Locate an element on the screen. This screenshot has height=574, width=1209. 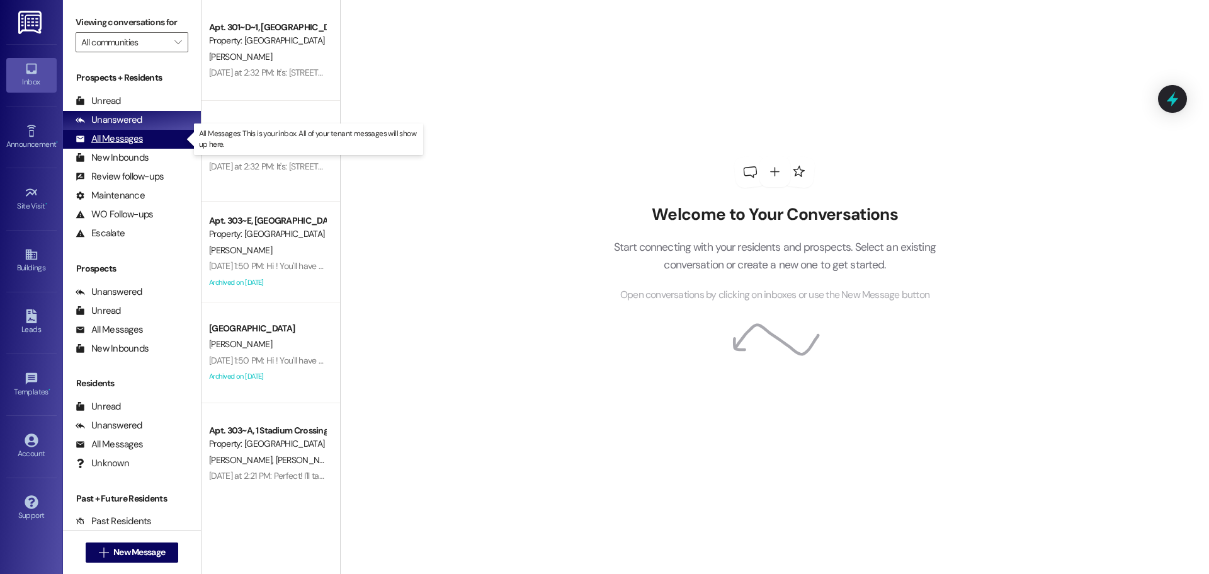
a: Account is located at coordinates (31, 446).